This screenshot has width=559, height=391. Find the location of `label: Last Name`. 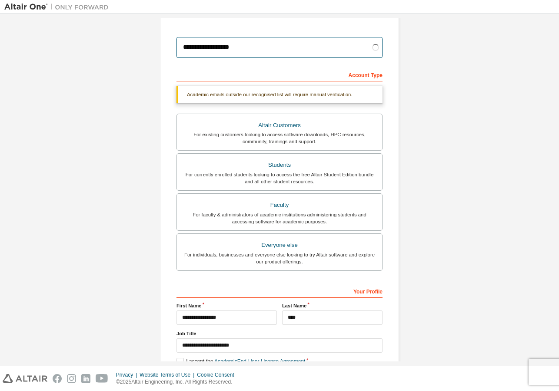

label: Last Name is located at coordinates (332, 305).